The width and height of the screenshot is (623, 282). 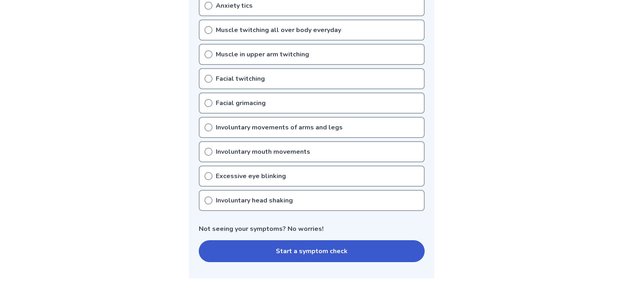 What do you see at coordinates (279, 127) in the screenshot?
I see `p: Involuntary movements of arms and legs` at bounding box center [279, 127].